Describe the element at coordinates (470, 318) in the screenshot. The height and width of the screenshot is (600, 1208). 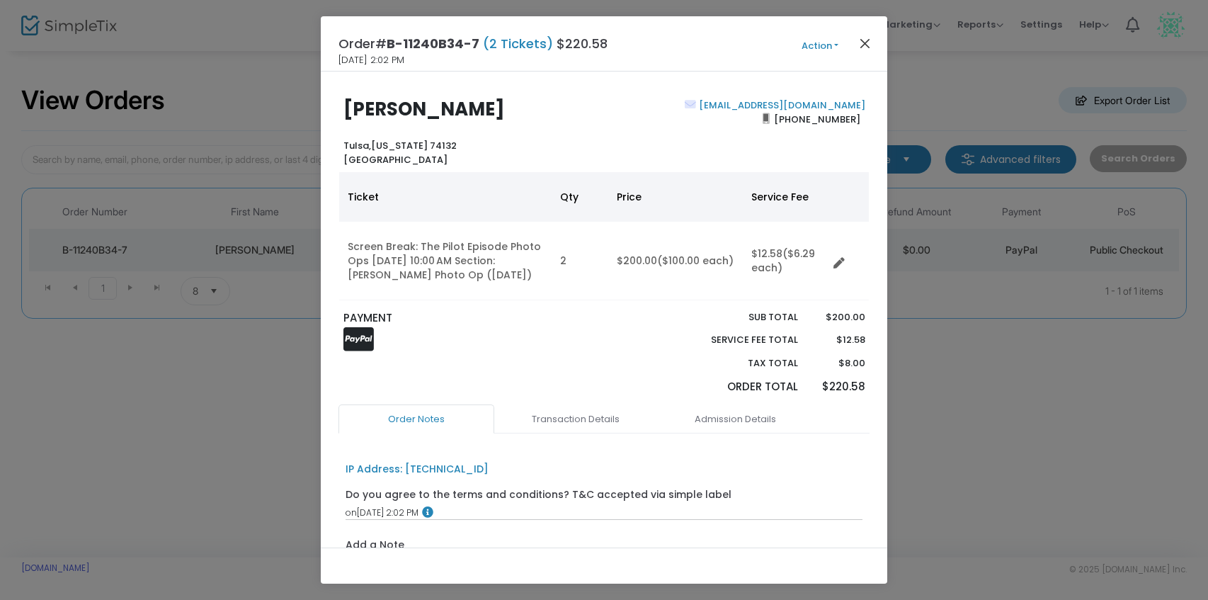
I see `p: PAYMENT` at that location.